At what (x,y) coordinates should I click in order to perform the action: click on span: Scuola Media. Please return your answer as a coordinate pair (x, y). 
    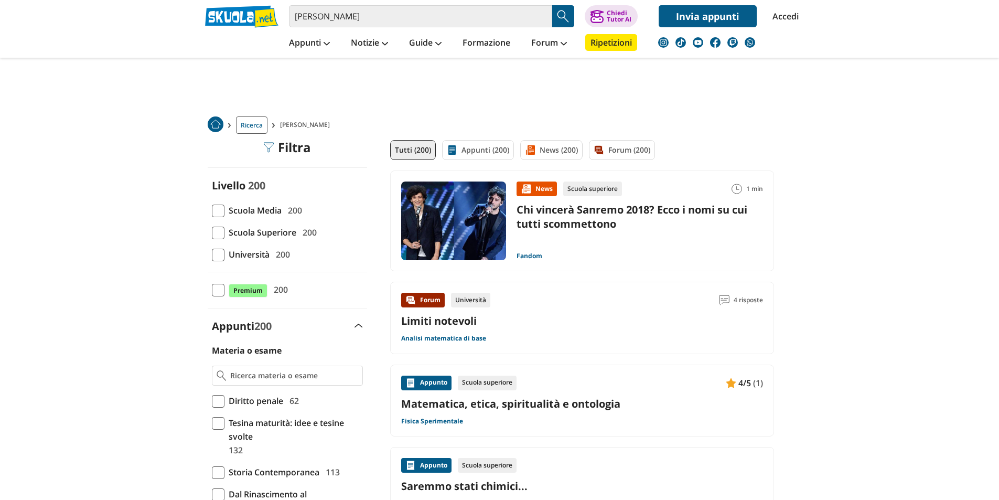
    Looking at the image, I should click on (253, 210).